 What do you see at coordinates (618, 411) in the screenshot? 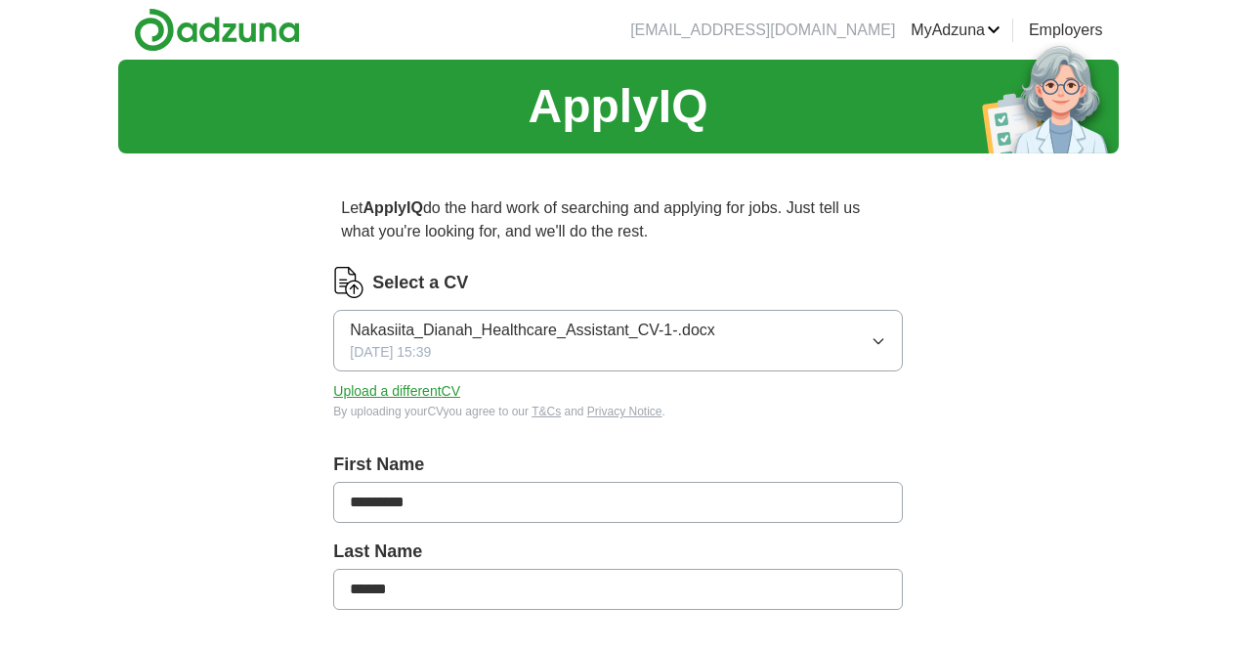
I see `div: By uploading your CV you agree to our and .` at bounding box center [618, 411].